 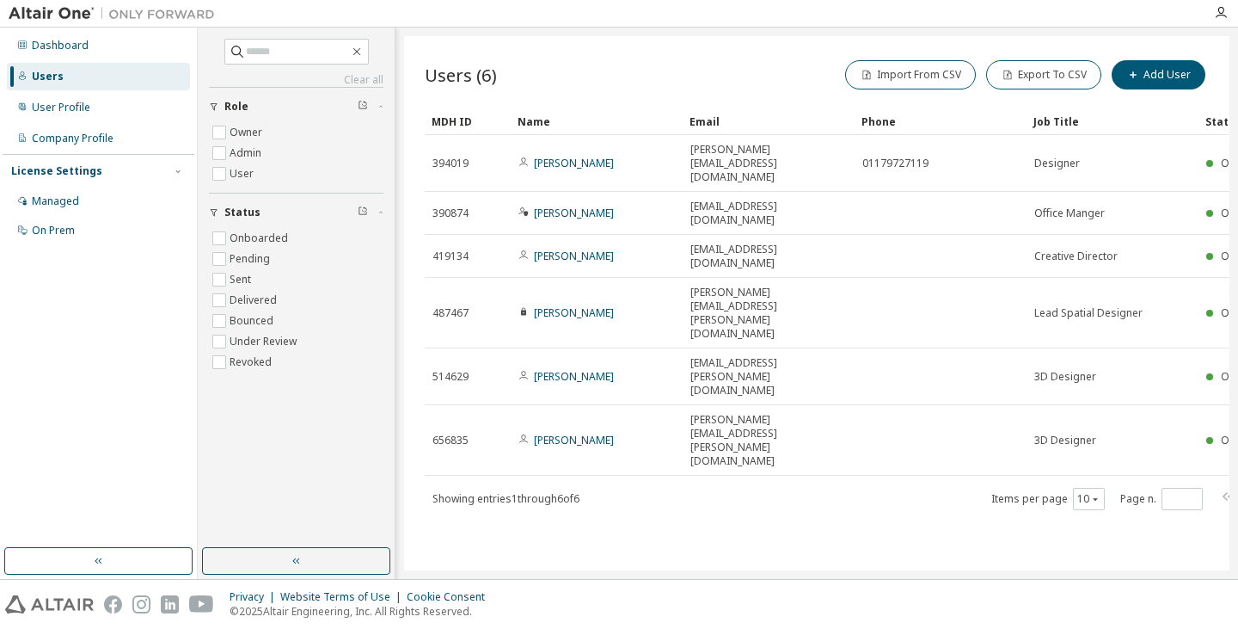 I want to click on div: Phone, so click(x=941, y=121).